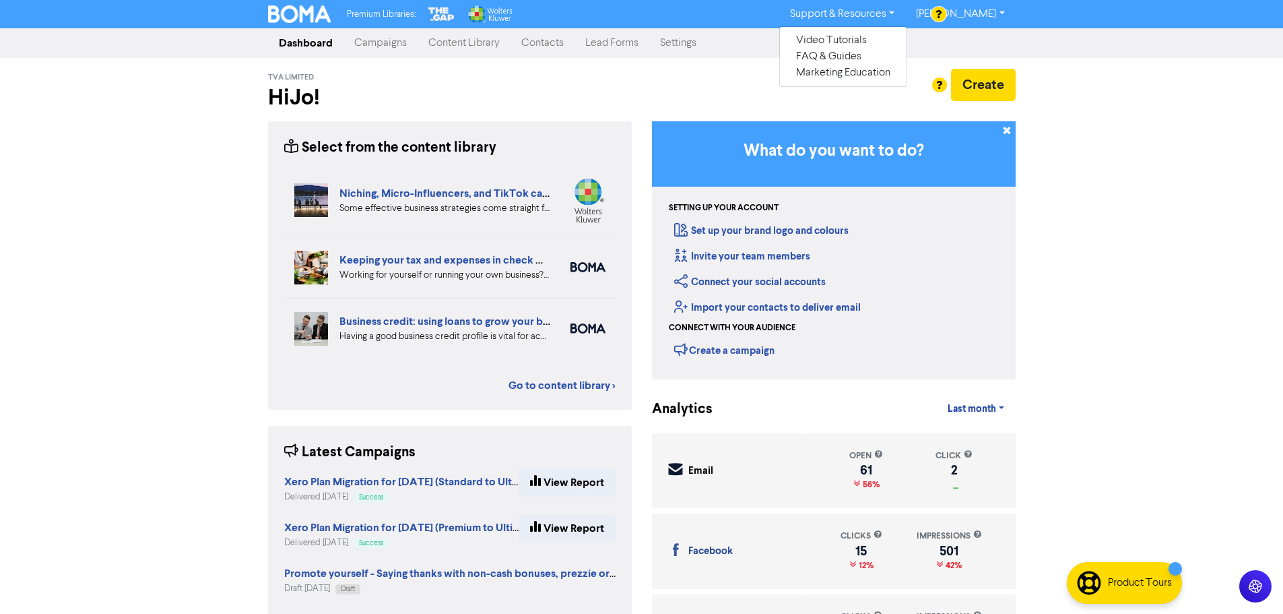  What do you see at coordinates (866, 455) in the screenshot?
I see `div: open` at bounding box center [866, 455].